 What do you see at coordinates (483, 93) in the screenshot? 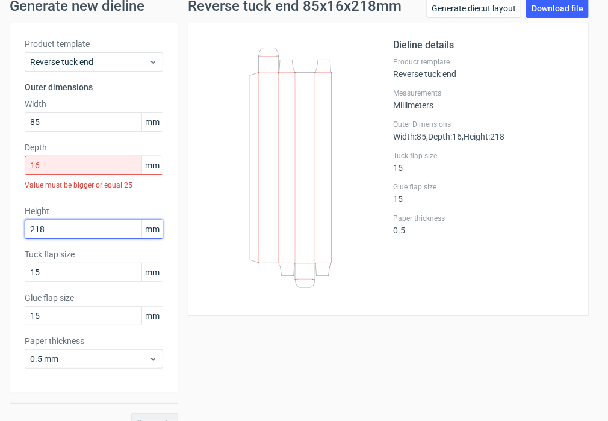
I see `label: Measurements` at bounding box center [483, 93].